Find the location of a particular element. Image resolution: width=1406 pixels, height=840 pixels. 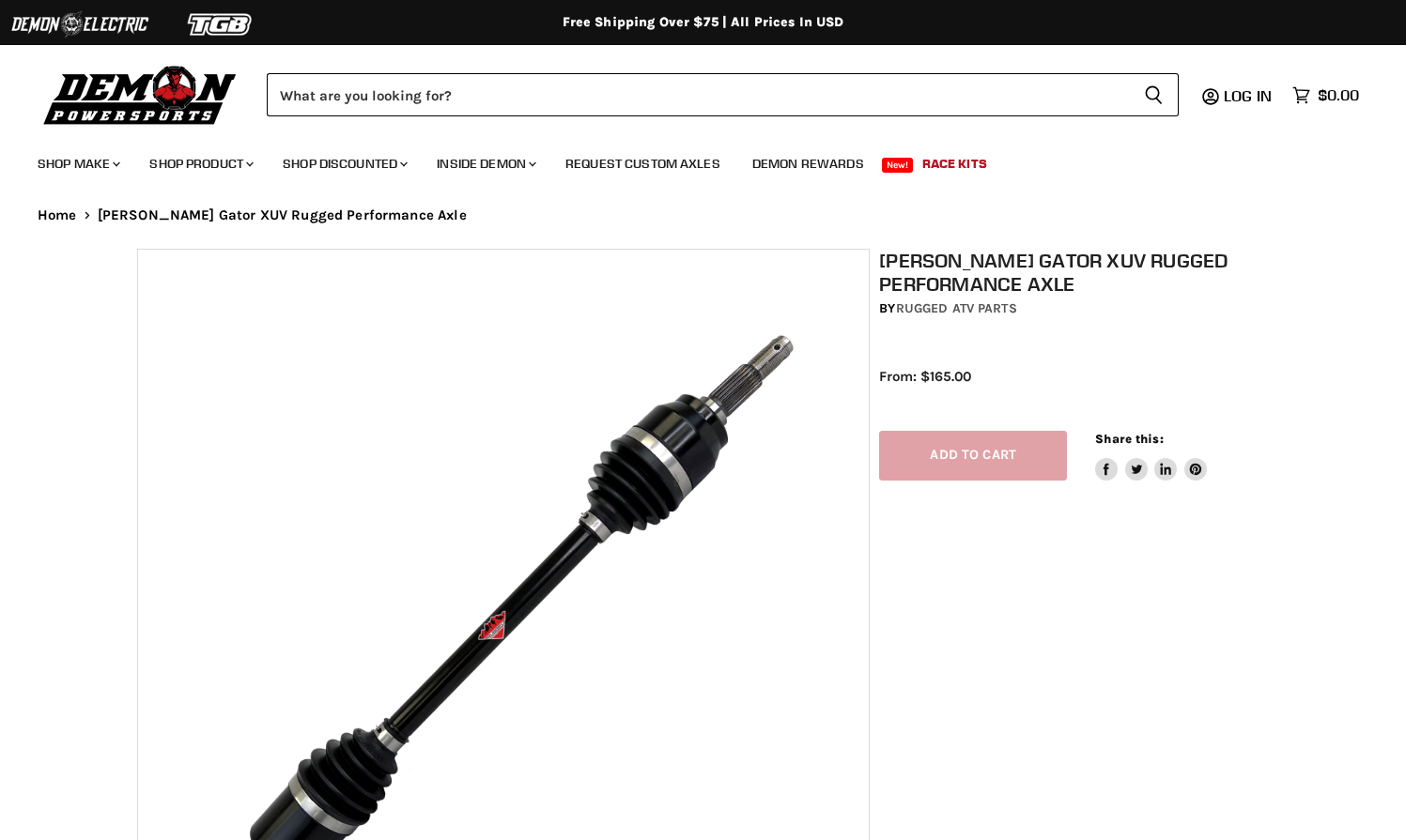

span: $0.00 is located at coordinates (1339, 95).